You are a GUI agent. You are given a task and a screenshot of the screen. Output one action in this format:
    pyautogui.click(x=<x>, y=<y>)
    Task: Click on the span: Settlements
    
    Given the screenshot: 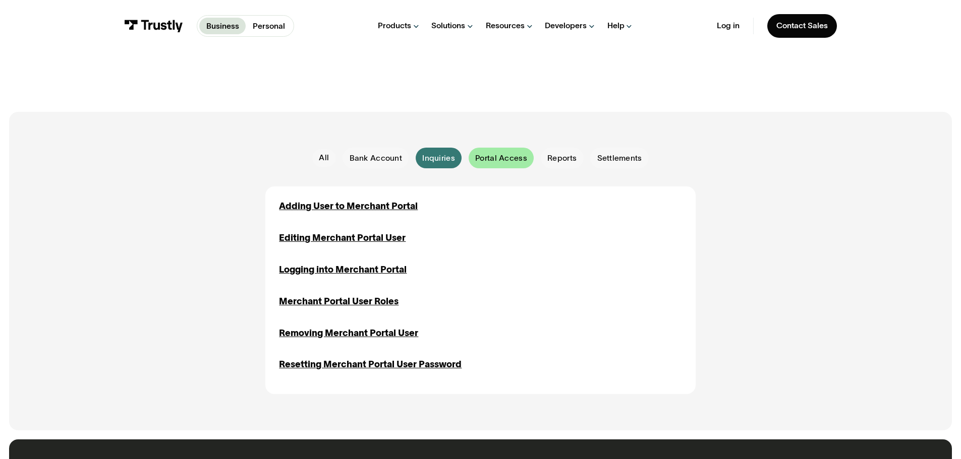 What is the action you would take?
    pyautogui.click(x=619, y=158)
    